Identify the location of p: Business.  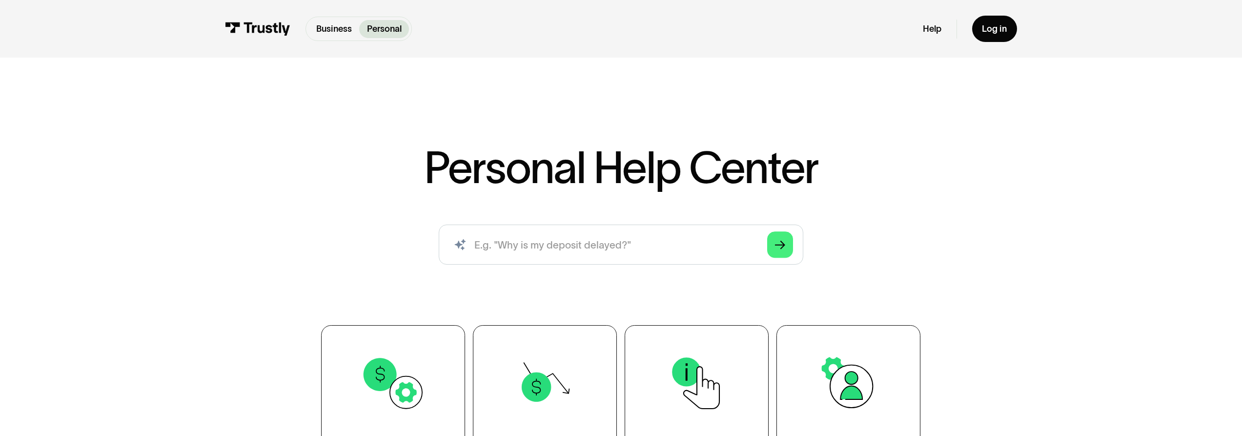
(334, 29).